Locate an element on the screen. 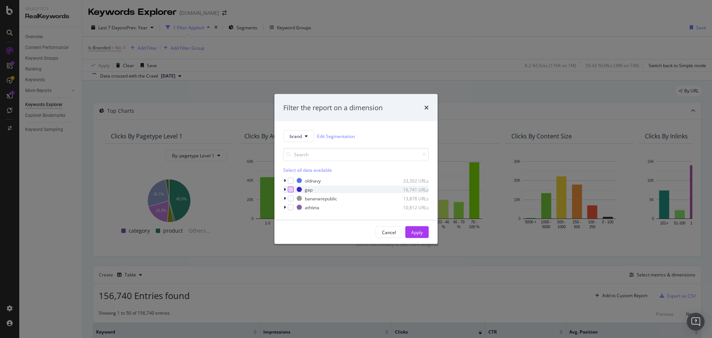  div: gap is located at coordinates (309, 189).